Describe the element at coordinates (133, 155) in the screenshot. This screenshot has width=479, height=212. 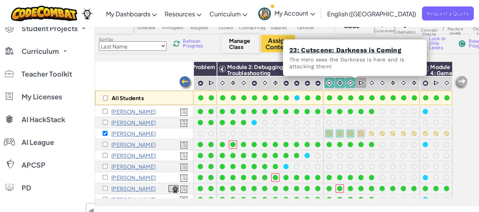
I see `p: Gracelyn Brackeen` at that location.